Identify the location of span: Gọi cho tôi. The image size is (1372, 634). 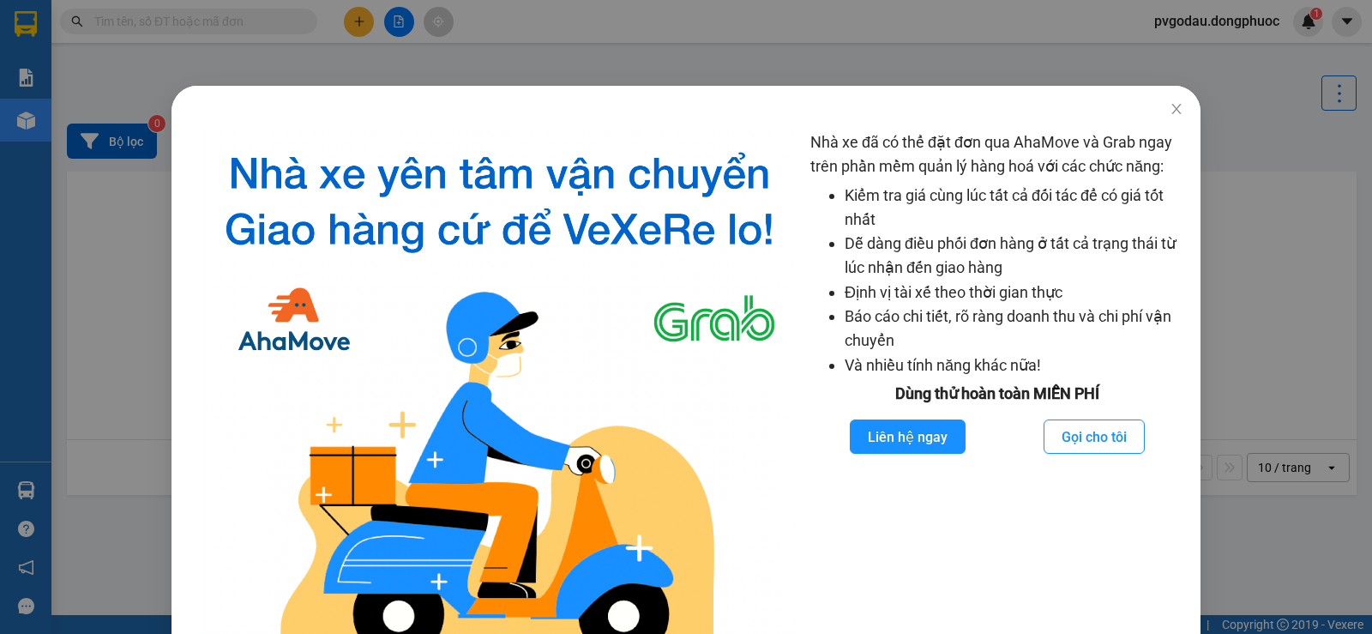
(1094, 436).